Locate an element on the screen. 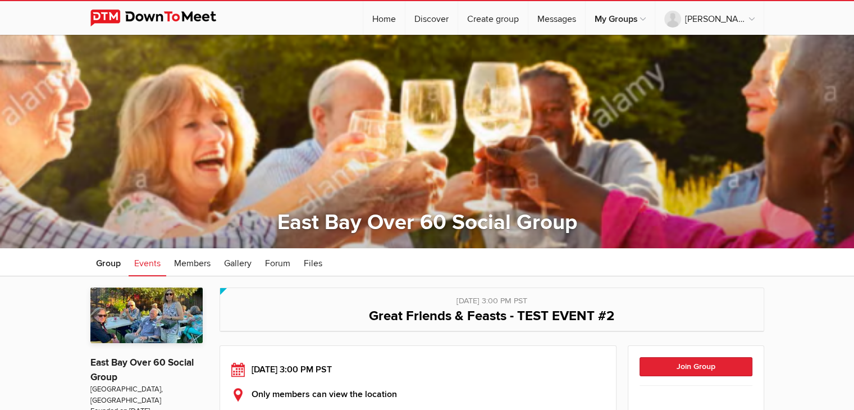 Image resolution: width=854 pixels, height=410 pixels. a: My Groups is located at coordinates (620, 18).